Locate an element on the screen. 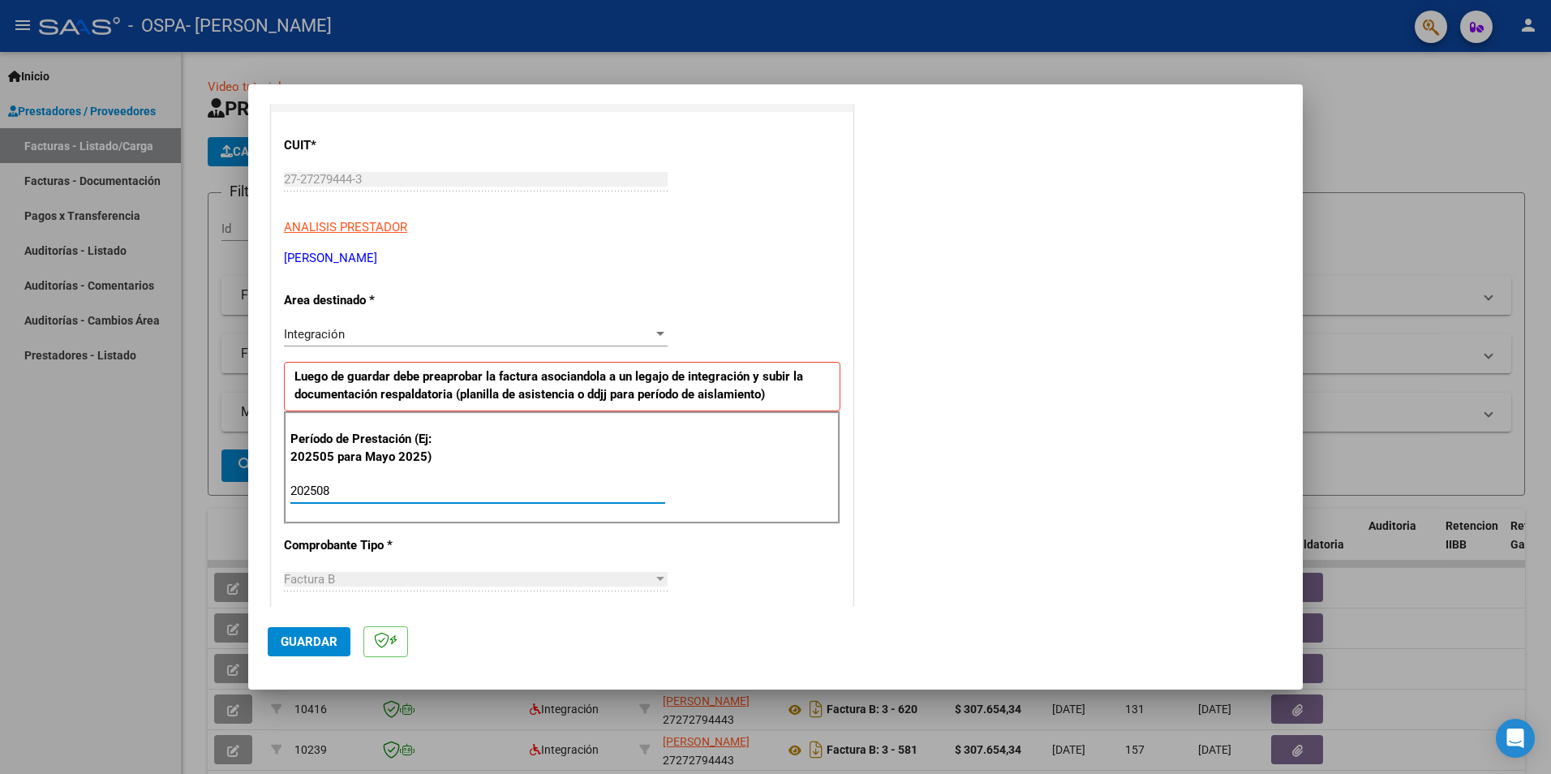  button: Guardar is located at coordinates (309, 641).